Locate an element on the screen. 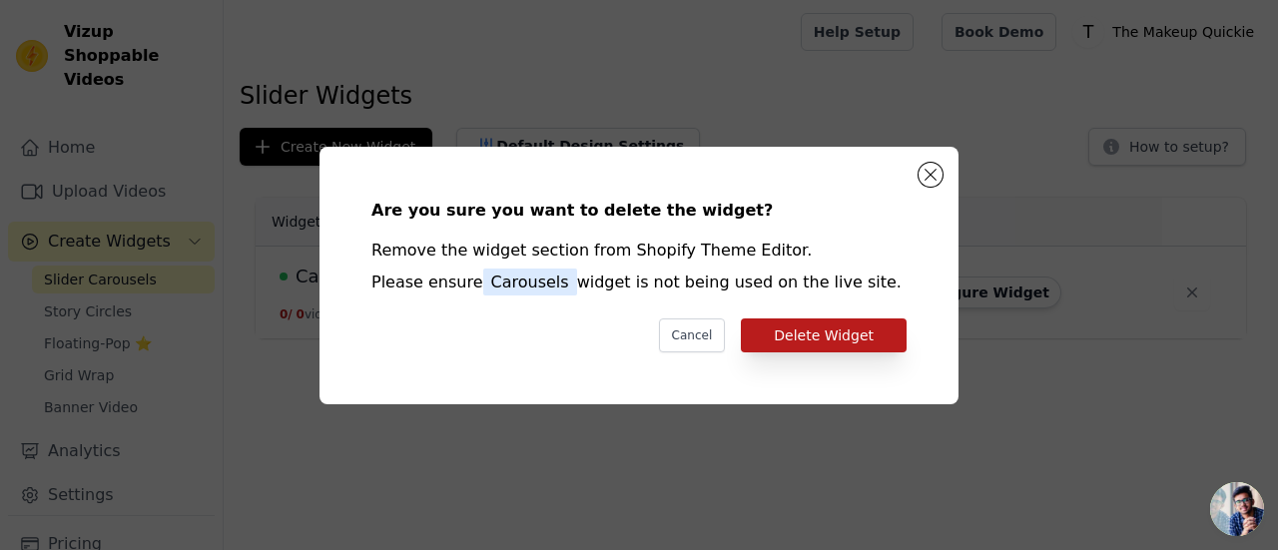  a: Open chat is located at coordinates (1237, 509).